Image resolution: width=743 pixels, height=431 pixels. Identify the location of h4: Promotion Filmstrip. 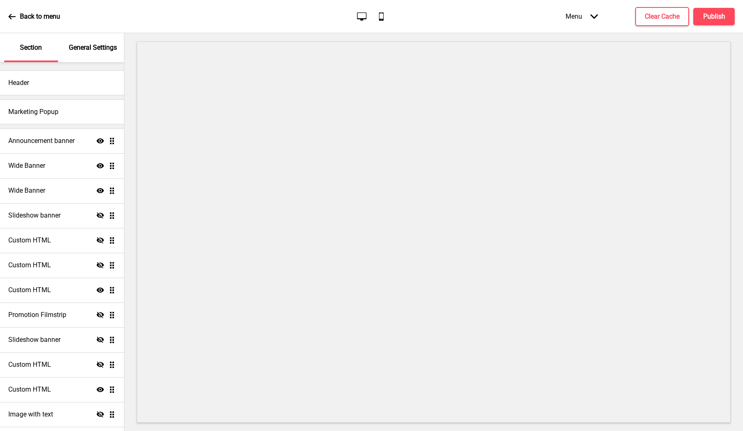
(37, 315).